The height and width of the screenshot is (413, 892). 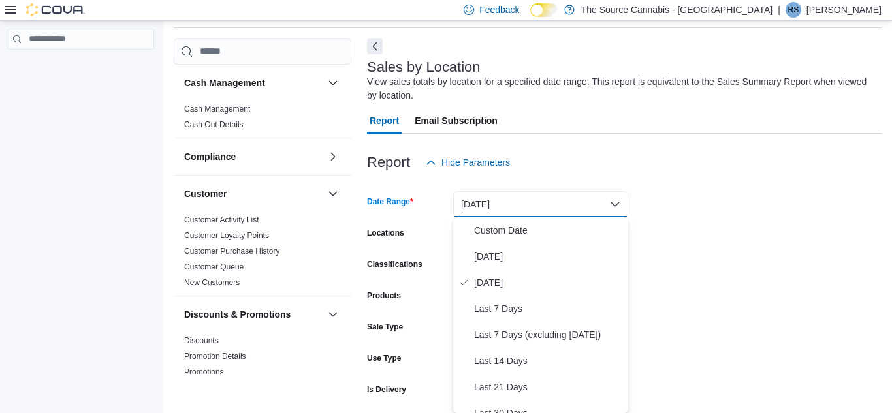 What do you see at coordinates (225, 83) in the screenshot?
I see `h3: Cash Management` at bounding box center [225, 83].